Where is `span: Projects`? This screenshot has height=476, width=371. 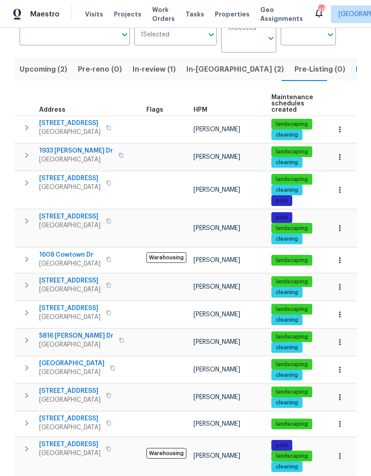
span: Projects is located at coordinates (128, 14).